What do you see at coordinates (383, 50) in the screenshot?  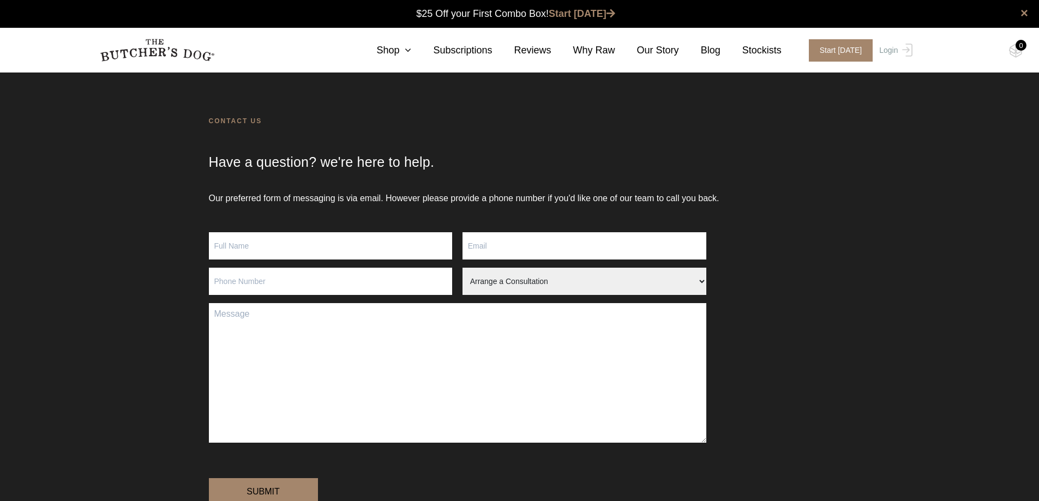 I see `a: Shop` at bounding box center [383, 50].